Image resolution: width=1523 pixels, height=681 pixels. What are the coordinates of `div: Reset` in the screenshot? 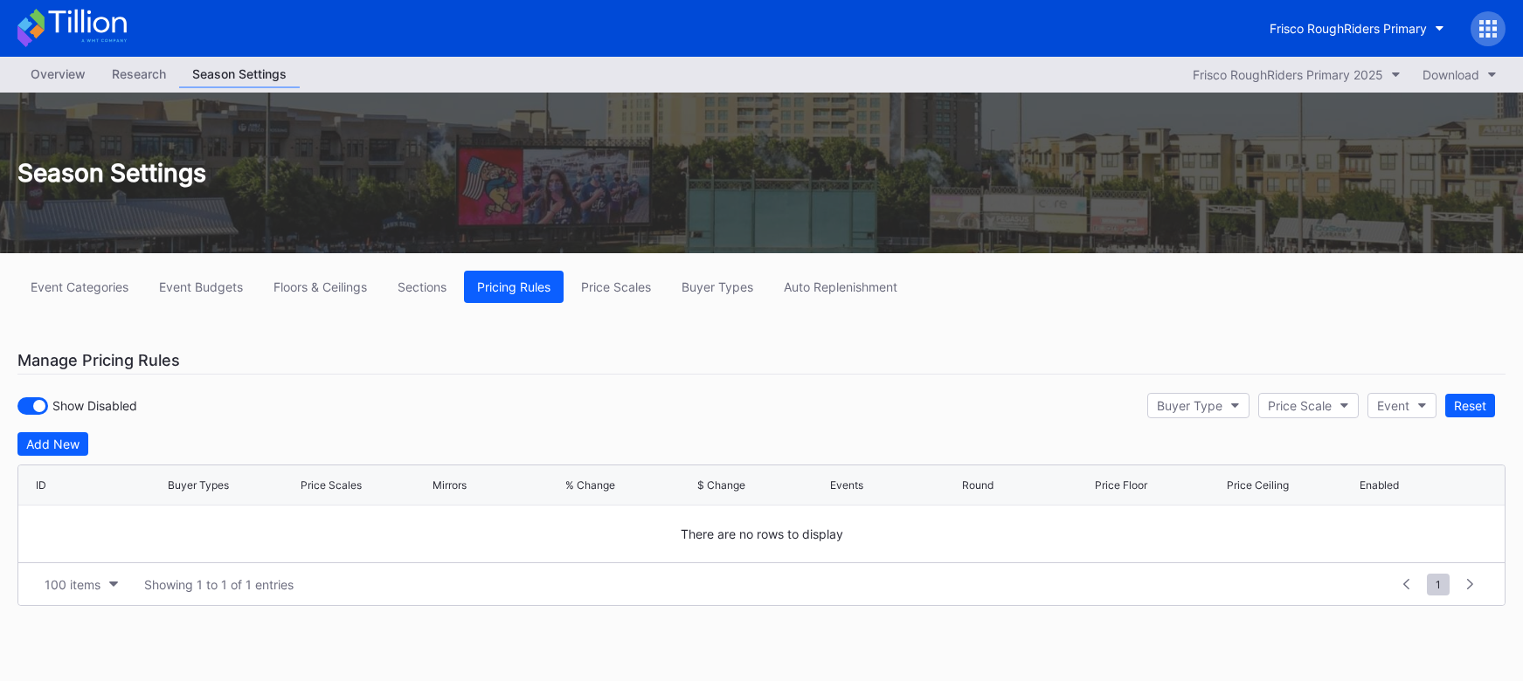 It's located at (1470, 405).